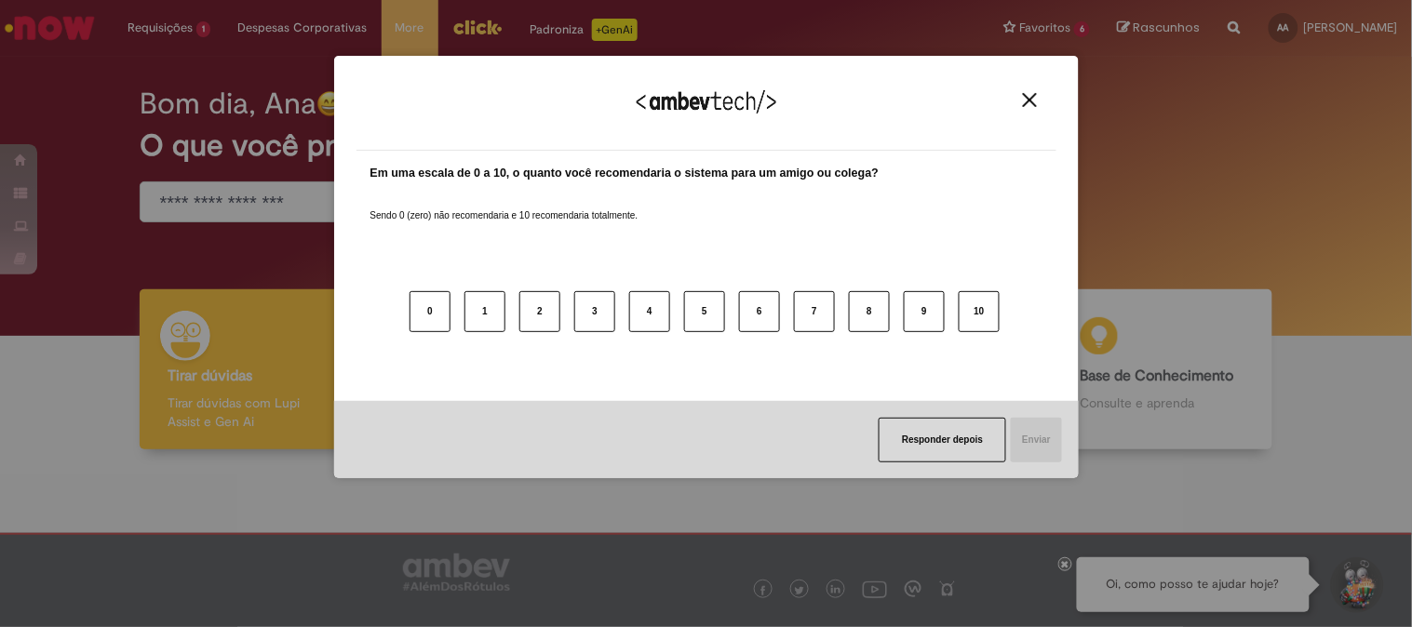 The image size is (1412, 627). Describe the element at coordinates (814, 312) in the screenshot. I see `button: 7` at that location.